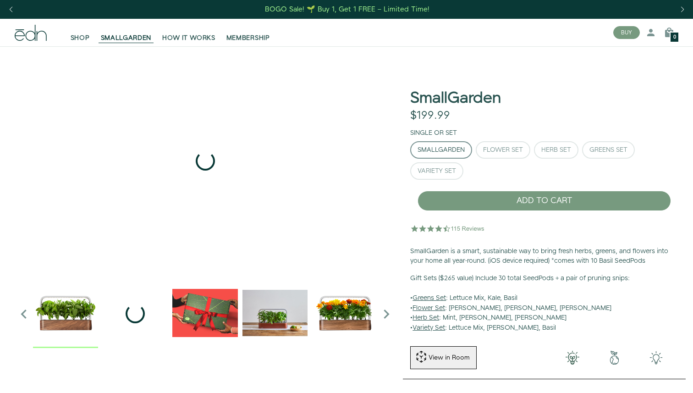 This screenshot has width=693, height=393. Describe the element at coordinates (572, 357) in the screenshot. I see `img: 001-light-bulb.png` at that location.